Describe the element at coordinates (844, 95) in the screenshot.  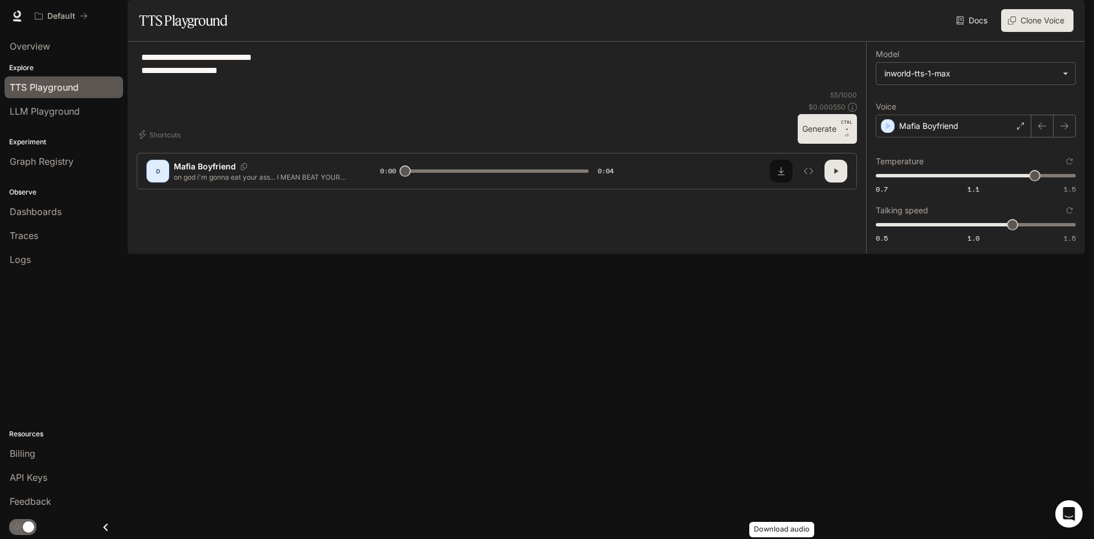
I see `p: 55 / 1000` at that location.